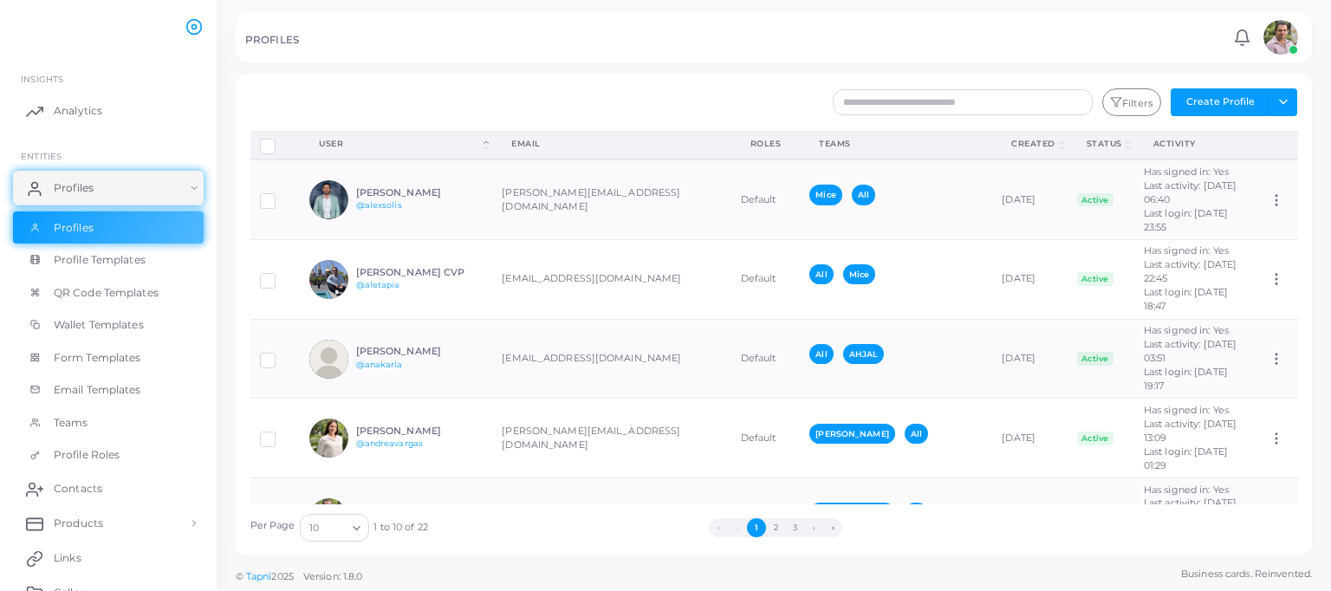  What do you see at coordinates (97, 390) in the screenshot?
I see `span: Email Templates` at bounding box center [97, 390].